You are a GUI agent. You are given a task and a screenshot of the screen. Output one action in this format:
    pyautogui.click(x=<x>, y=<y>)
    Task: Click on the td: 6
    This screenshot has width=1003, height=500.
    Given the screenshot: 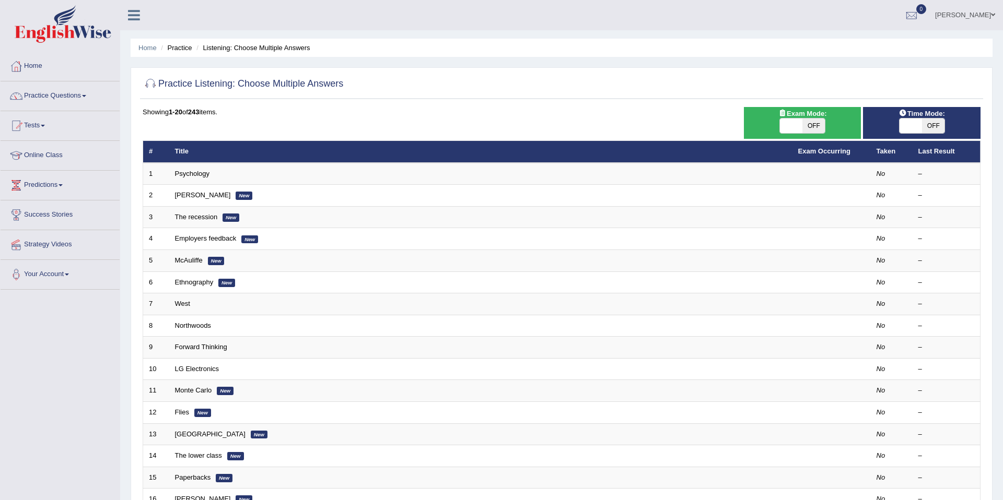 What is the action you would take?
    pyautogui.click(x=156, y=283)
    